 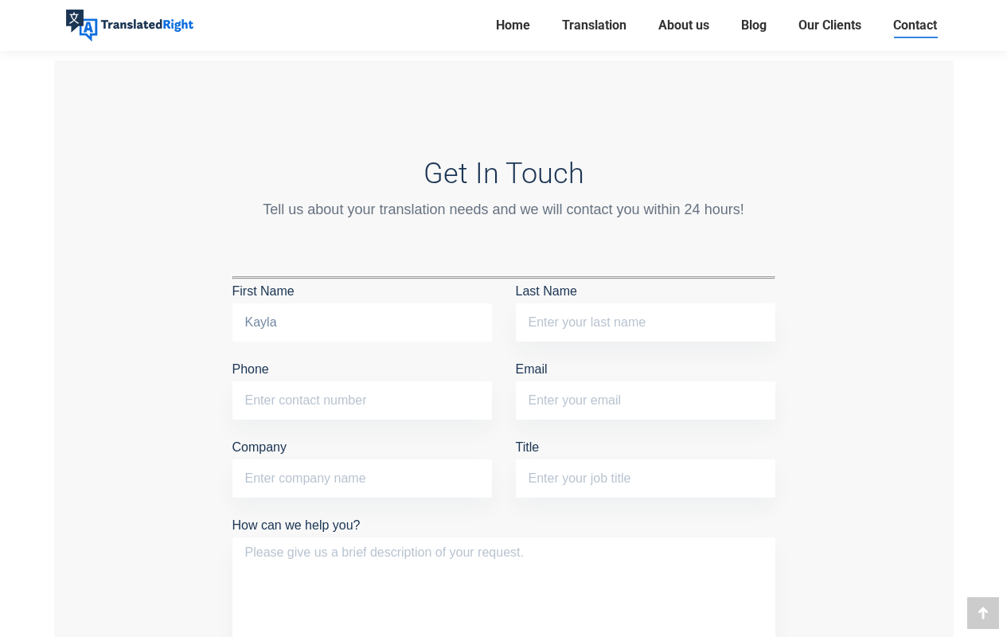 What do you see at coordinates (646, 401) in the screenshot?
I see `input: Email` at bounding box center [646, 401].